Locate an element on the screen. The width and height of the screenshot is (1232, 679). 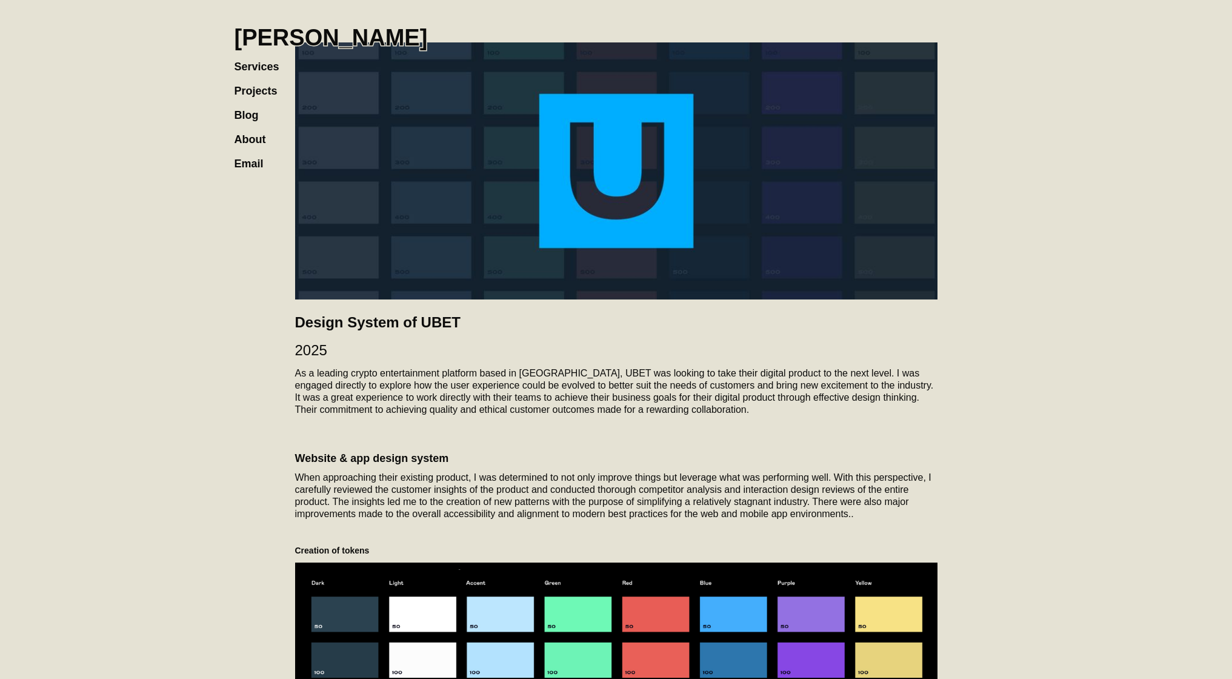
h4: ‍ Website & app design system is located at coordinates (616, 444).